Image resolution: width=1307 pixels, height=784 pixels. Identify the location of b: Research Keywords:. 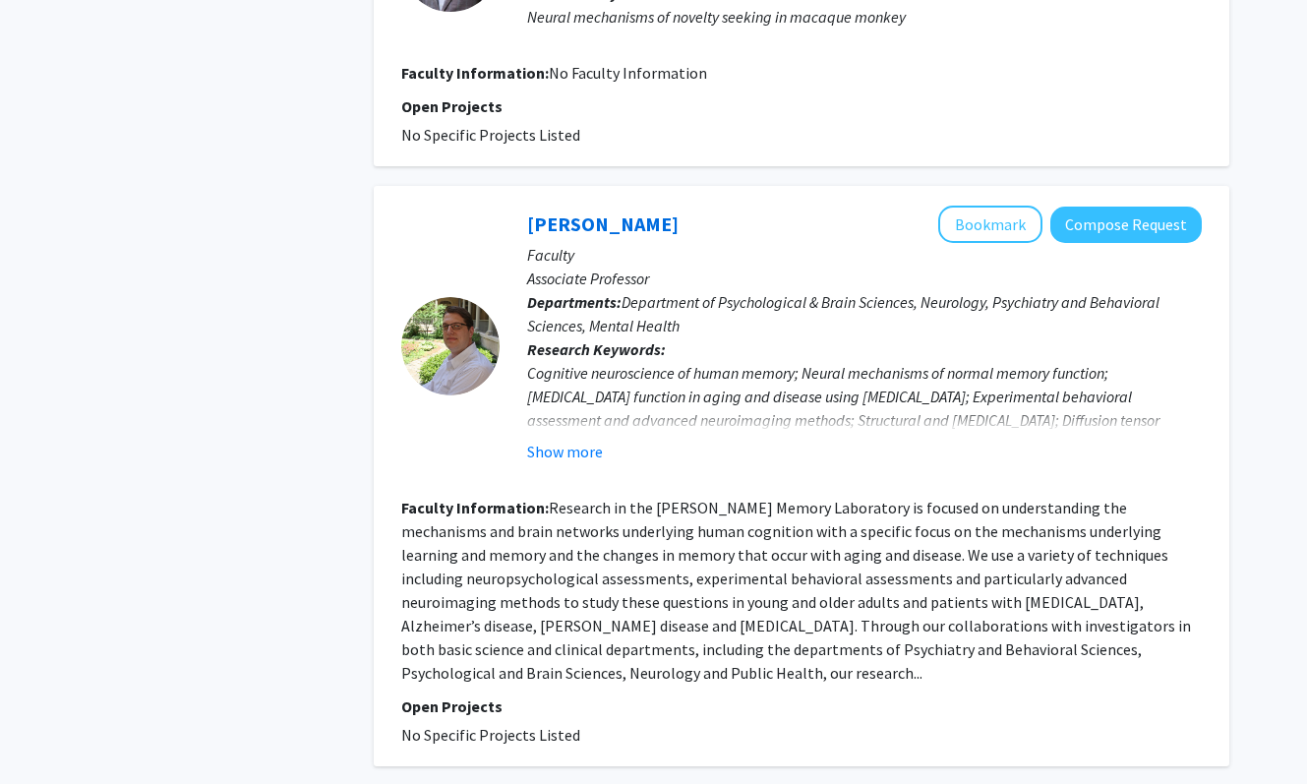
(596, 349).